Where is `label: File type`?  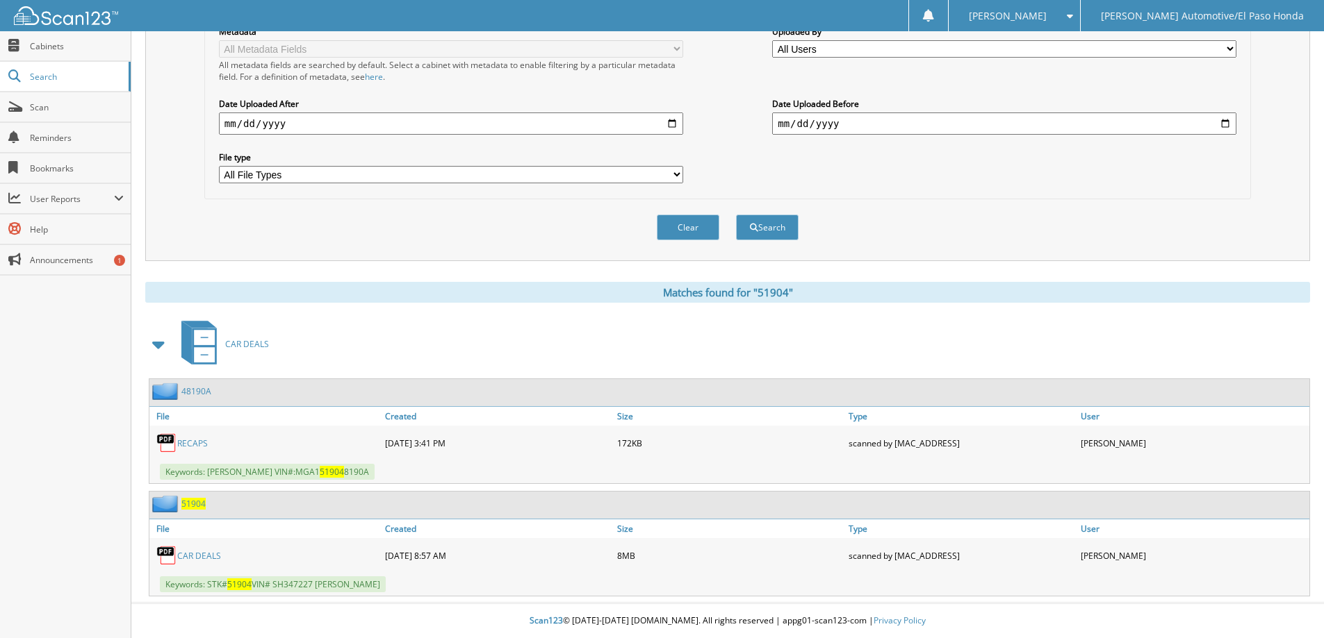
label: File type is located at coordinates (451, 157).